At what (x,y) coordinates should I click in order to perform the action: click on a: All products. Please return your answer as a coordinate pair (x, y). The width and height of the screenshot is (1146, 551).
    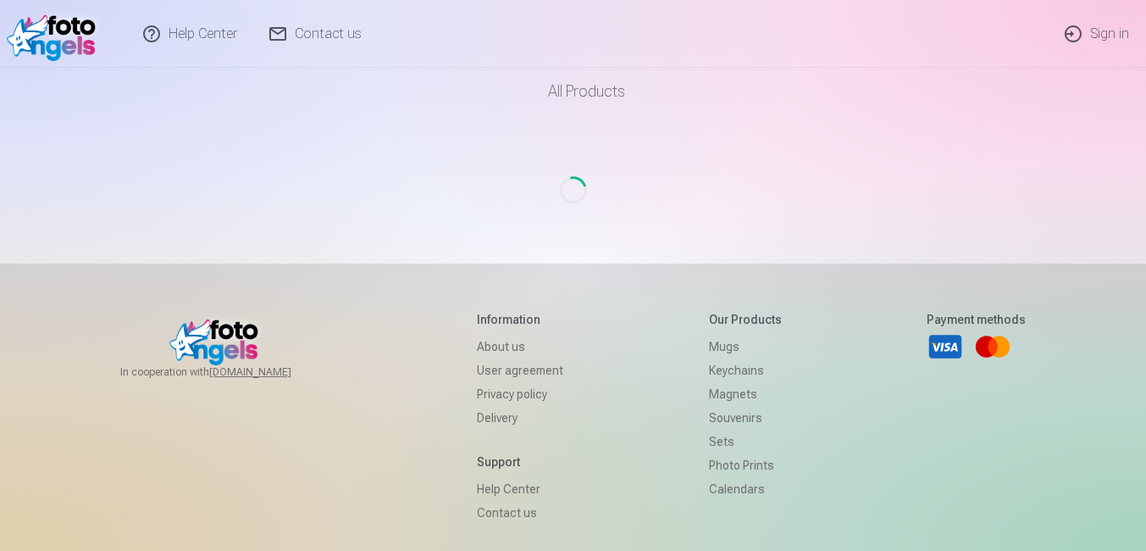
    Looking at the image, I should click on (573, 91).